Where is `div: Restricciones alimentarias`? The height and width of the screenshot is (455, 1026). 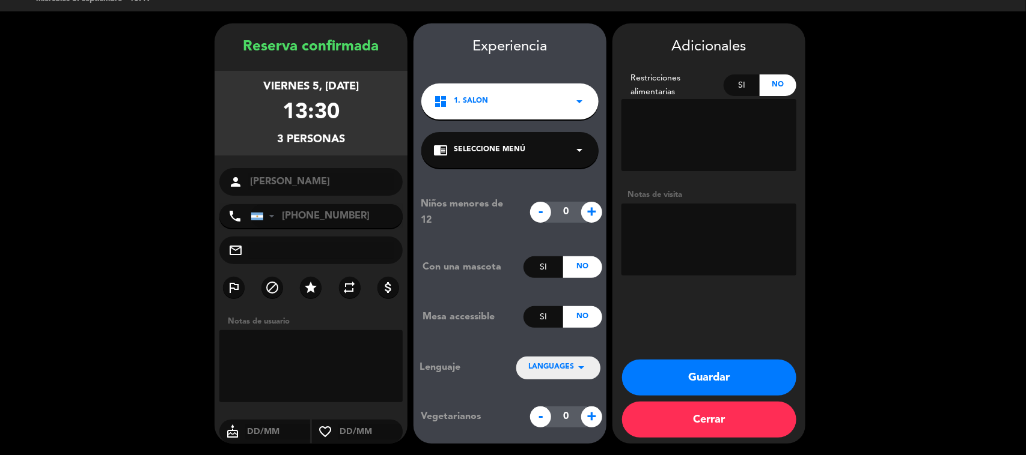
div: Restricciones alimentarias is located at coordinates (672, 85).